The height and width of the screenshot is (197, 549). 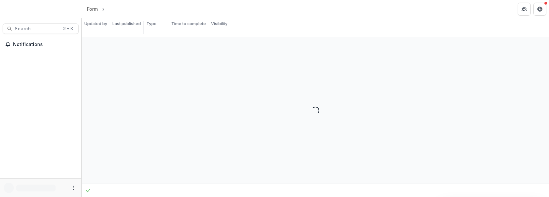 What do you see at coordinates (540, 9) in the screenshot?
I see `button: Get Help` at bounding box center [540, 9].